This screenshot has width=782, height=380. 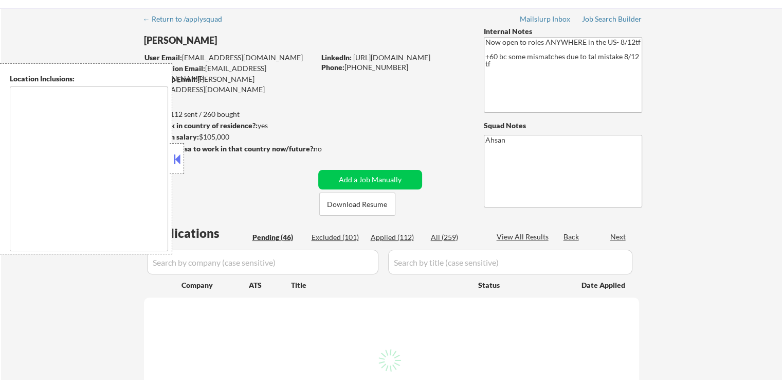 I want to click on div: Next, so click(x=619, y=237).